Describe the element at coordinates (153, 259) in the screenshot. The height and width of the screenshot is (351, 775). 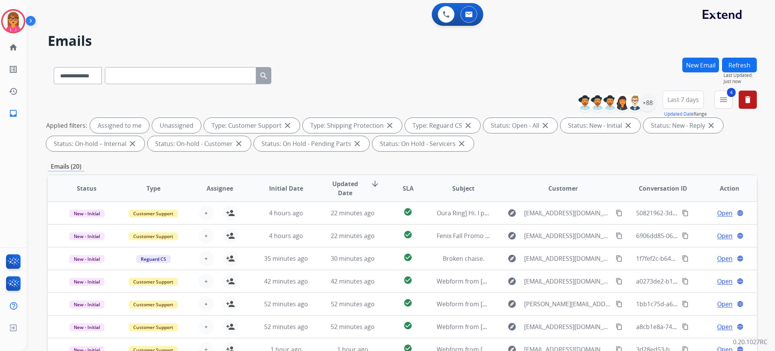
I see `span: Reguard CS` at that location.